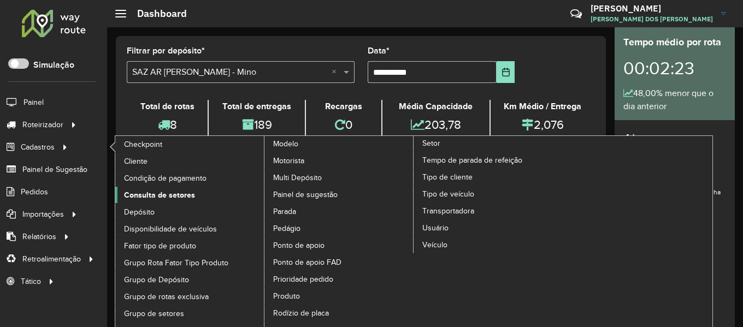 This screenshot has width=743, height=327. I want to click on div: Total de entregas, so click(256, 107).